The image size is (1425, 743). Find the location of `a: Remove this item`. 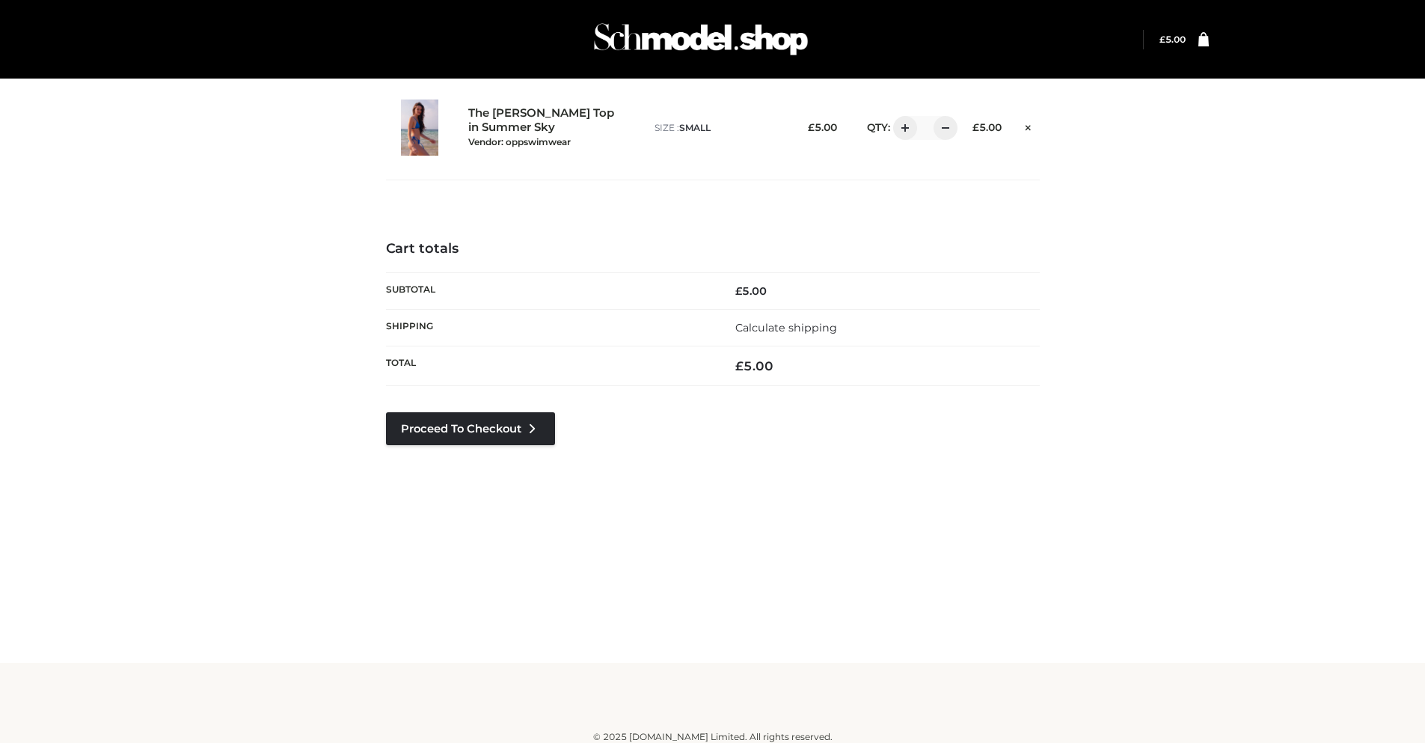

a: Remove this item is located at coordinates (1028, 126).